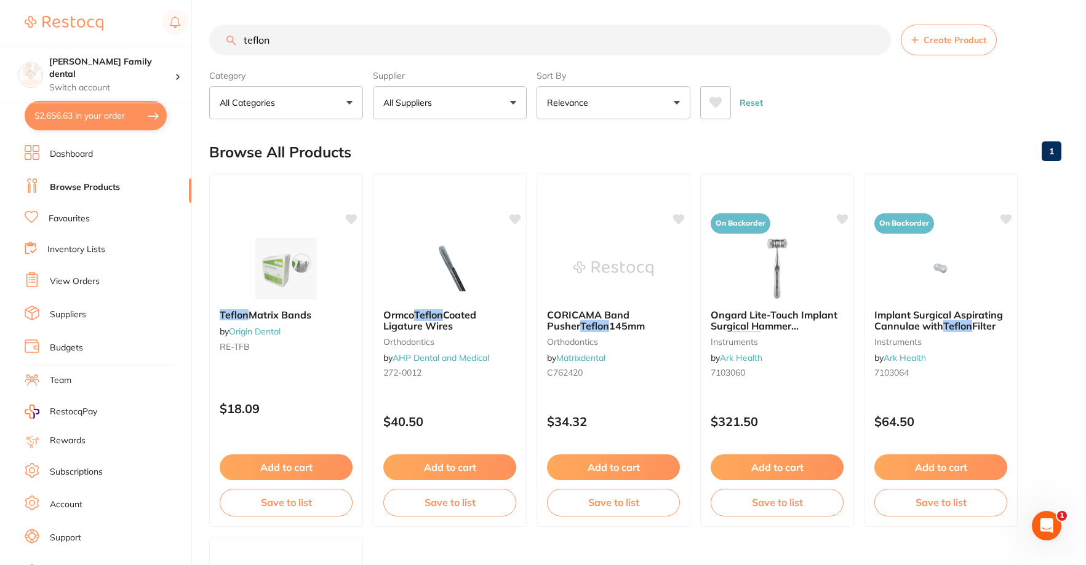 This screenshot has height=565, width=1086. I want to click on button: All Categories, so click(286, 103).